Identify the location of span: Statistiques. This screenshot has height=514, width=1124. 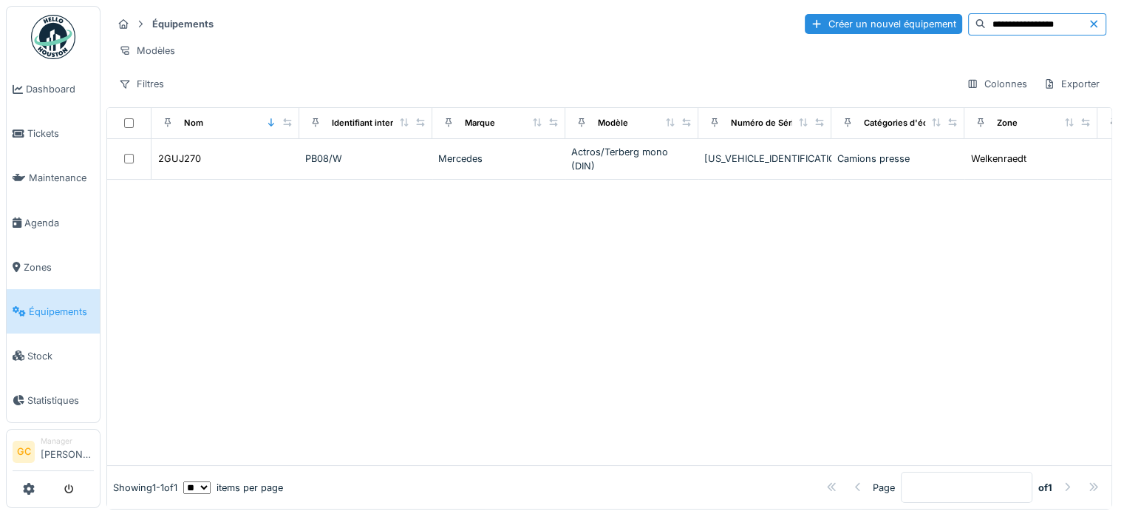
(61, 400).